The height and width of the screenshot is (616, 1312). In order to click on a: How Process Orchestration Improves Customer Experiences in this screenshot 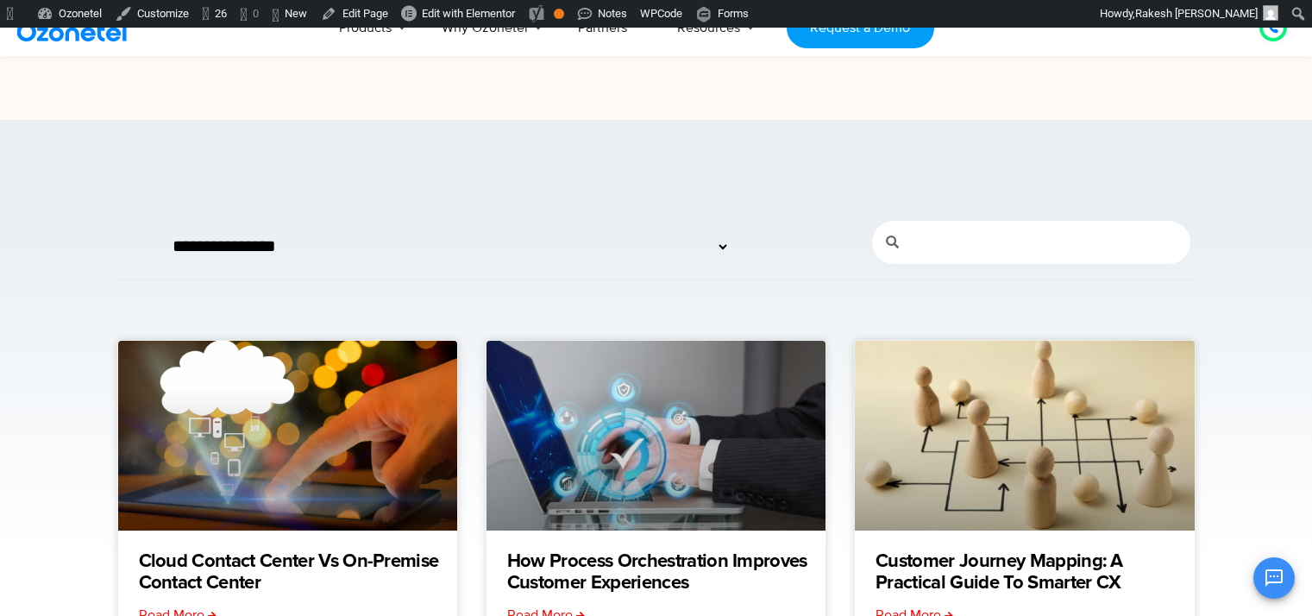, I will do `click(666, 573)`.